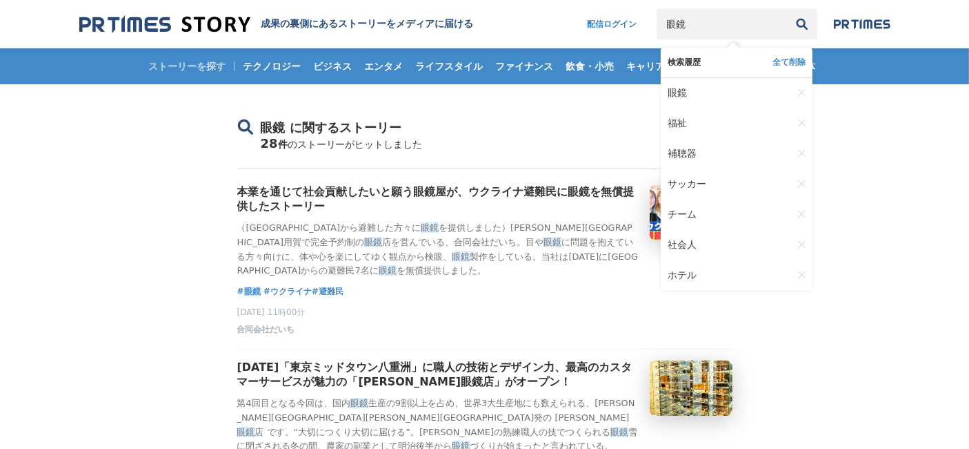 This screenshot has width=969, height=449. What do you see at coordinates (438, 199) in the screenshot?
I see `h3: 本業を通じて社会貢献したいと願う眼鏡屋が、ウクライナ避難民に眼鏡を無償提供したストーリー` at bounding box center [438, 199].